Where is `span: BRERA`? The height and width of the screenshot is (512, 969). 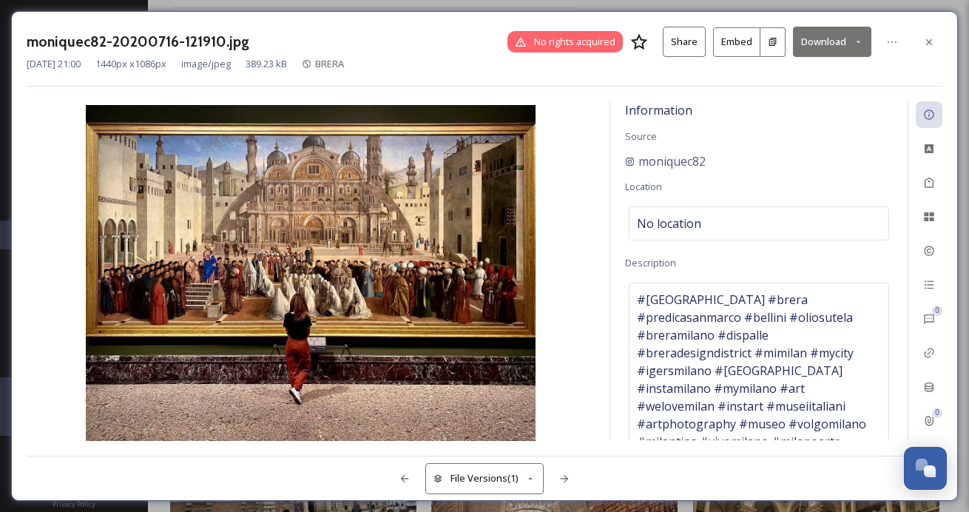
span: BRERA is located at coordinates (329, 64).